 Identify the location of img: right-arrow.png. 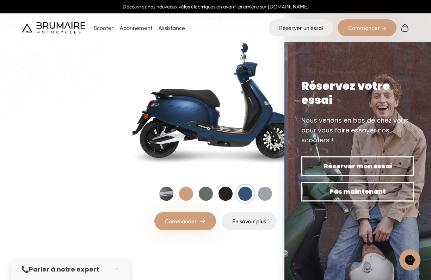
(202, 221).